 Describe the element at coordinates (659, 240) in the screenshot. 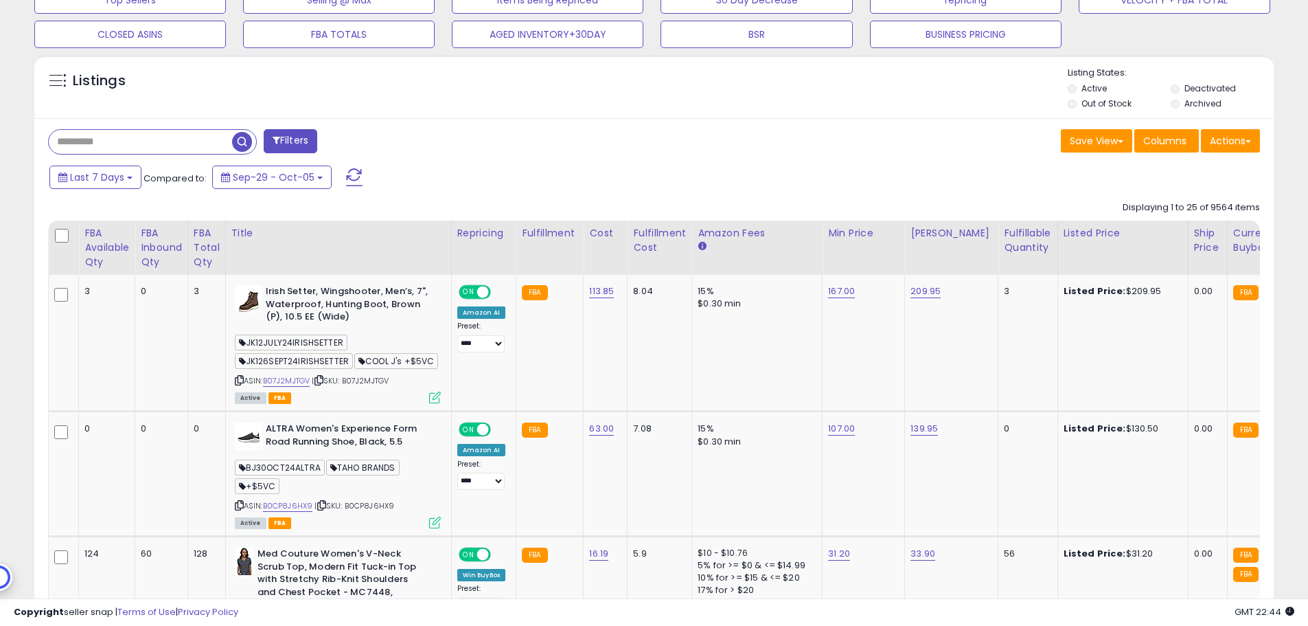

I see `div: Fulfillment Cost` at that location.